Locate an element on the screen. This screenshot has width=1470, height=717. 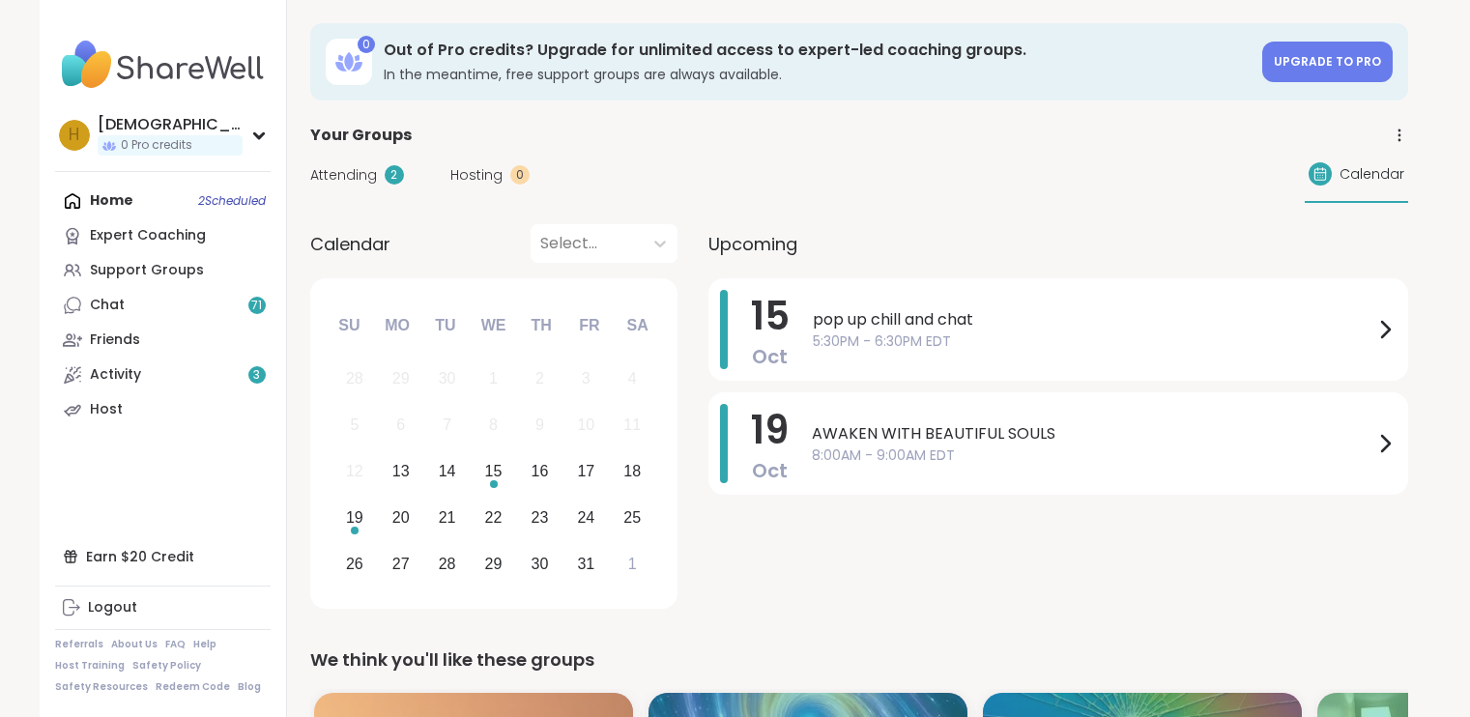
a: FAQ is located at coordinates (175, 645).